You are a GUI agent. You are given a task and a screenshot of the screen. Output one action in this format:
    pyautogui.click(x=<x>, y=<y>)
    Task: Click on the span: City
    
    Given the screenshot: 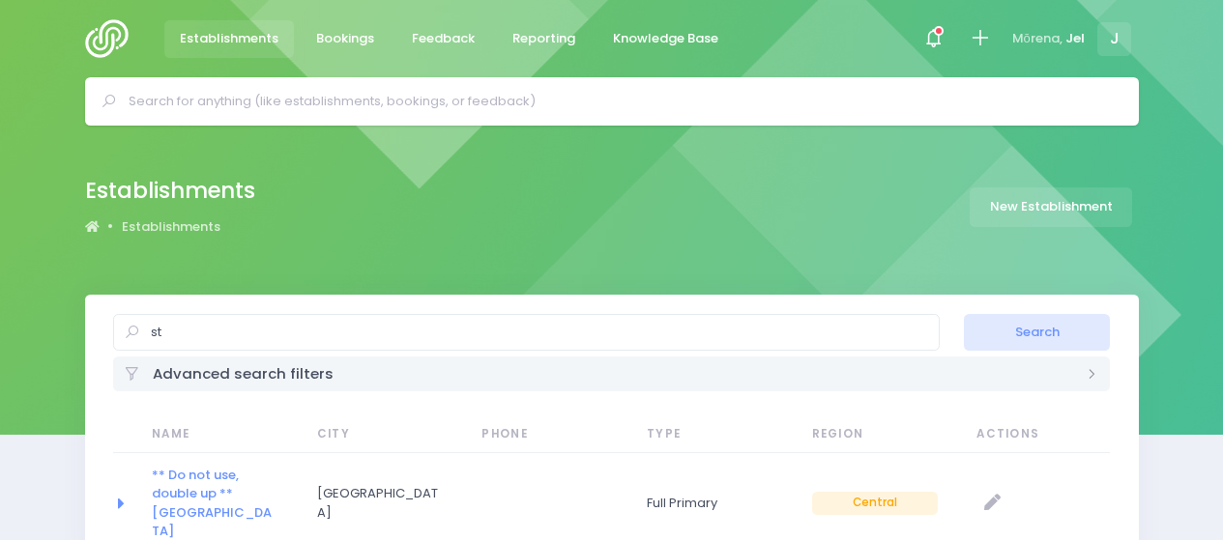 What is the action you would take?
    pyautogui.click(x=380, y=435)
    